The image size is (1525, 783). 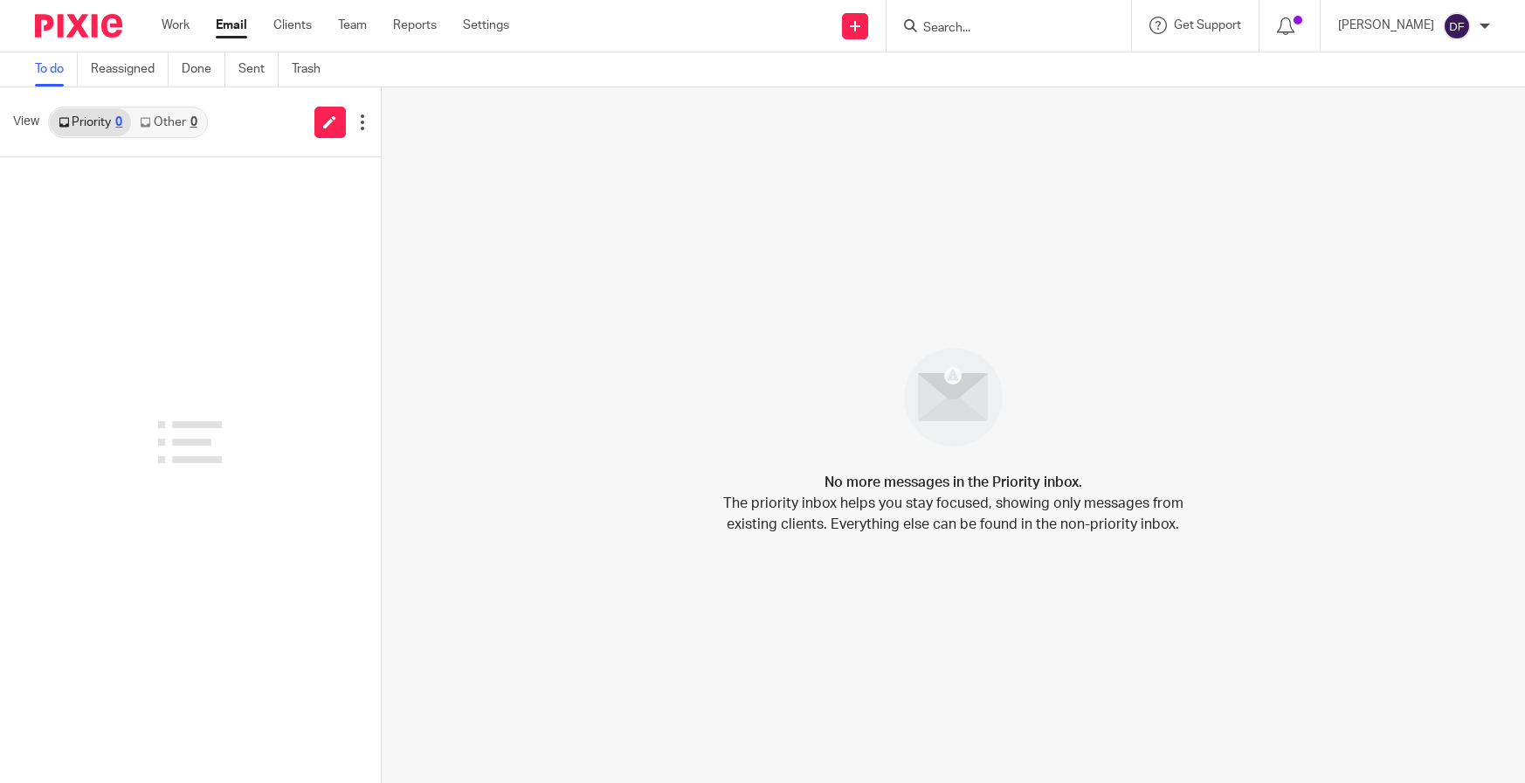 What do you see at coordinates (204, 69) in the screenshot?
I see `a: Done` at bounding box center [204, 69].